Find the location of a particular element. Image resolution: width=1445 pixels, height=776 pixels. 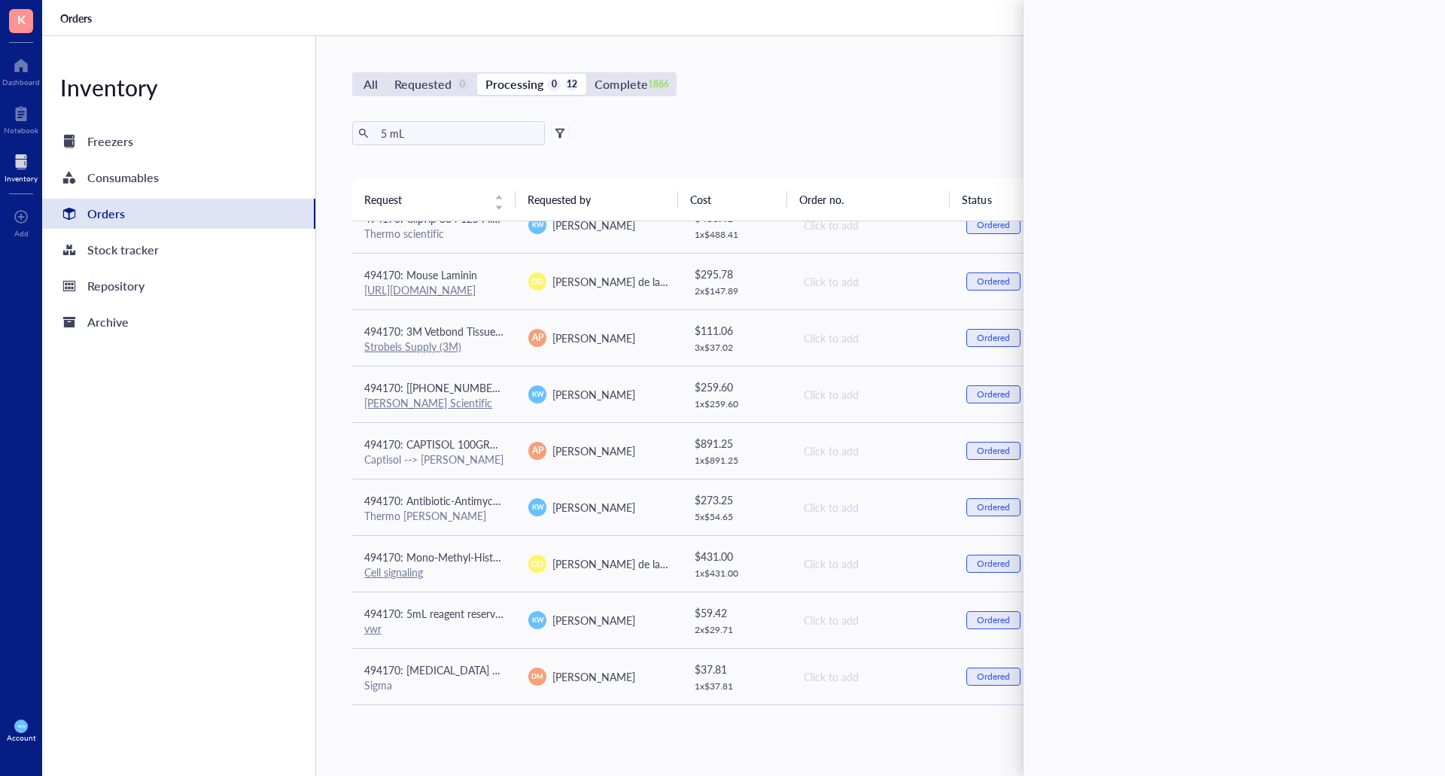

div: 2 x $ 147.89 is located at coordinates (737, 291).